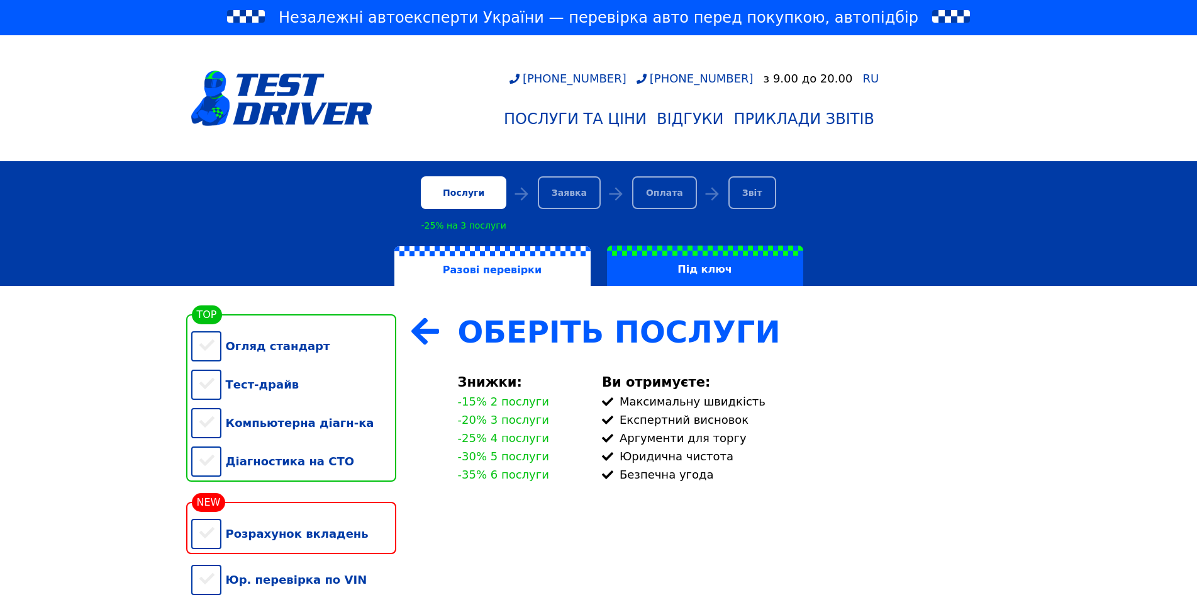  I want to click on a: Послуги та Ціни, so click(575, 119).